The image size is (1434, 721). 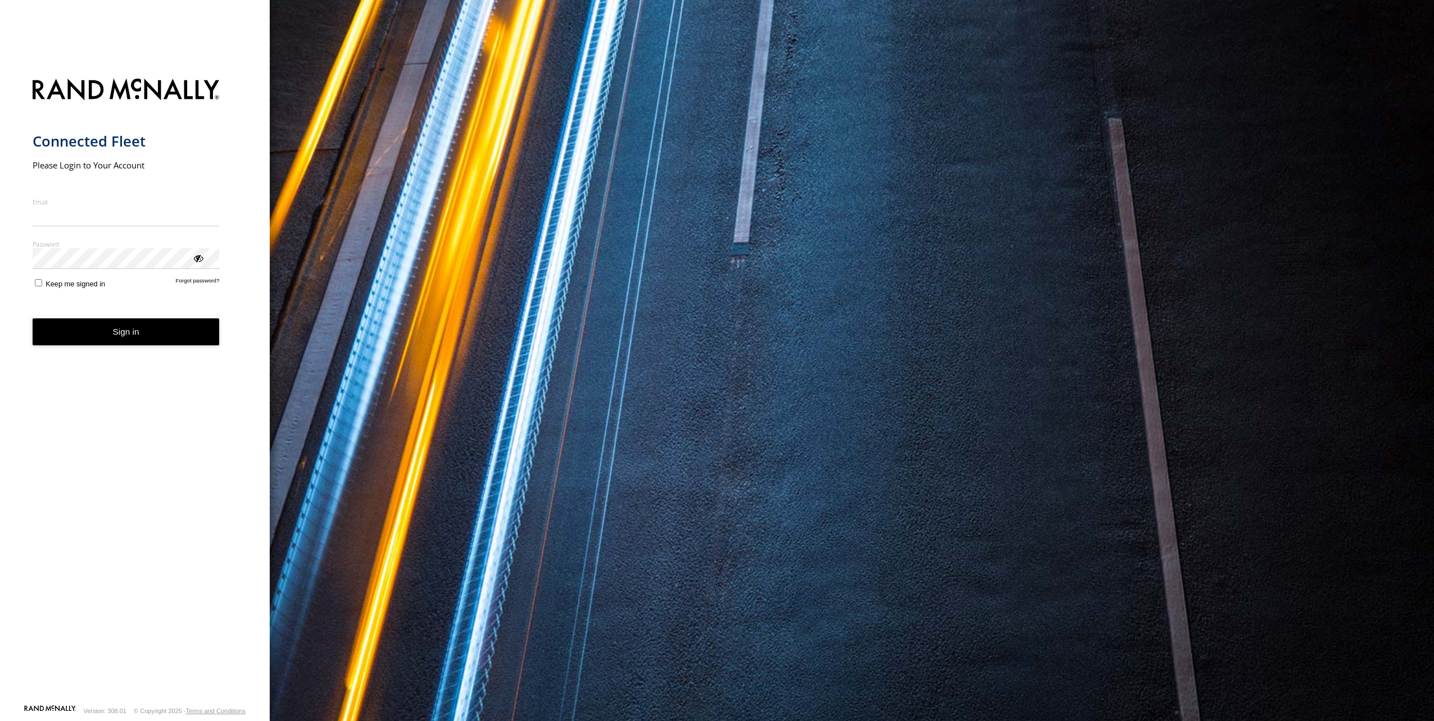 What do you see at coordinates (198, 283) in the screenshot?
I see `a: Forgot password?` at bounding box center [198, 283].